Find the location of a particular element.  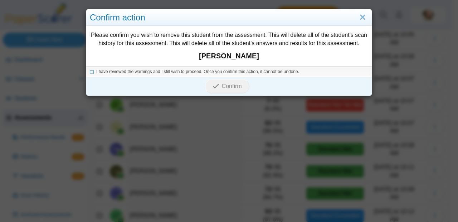

div: Please confirm you wish to remove this student from the assessment. This will delete all of the s... is located at coordinates (229, 46).